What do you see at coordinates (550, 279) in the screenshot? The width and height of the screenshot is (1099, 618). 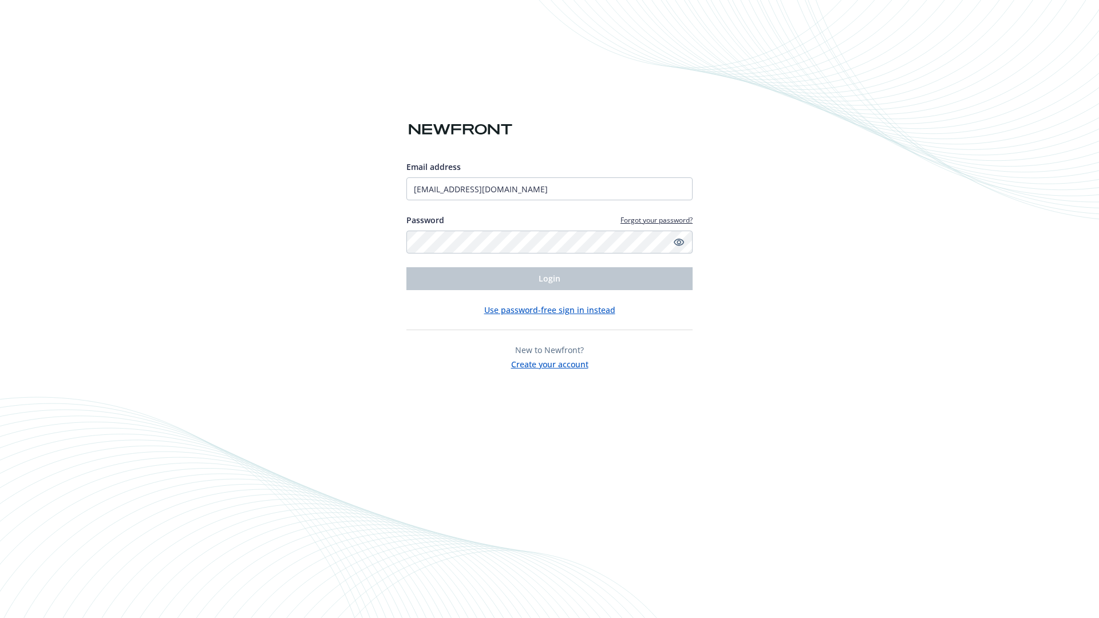 I see `button: Login` at bounding box center [550, 279].